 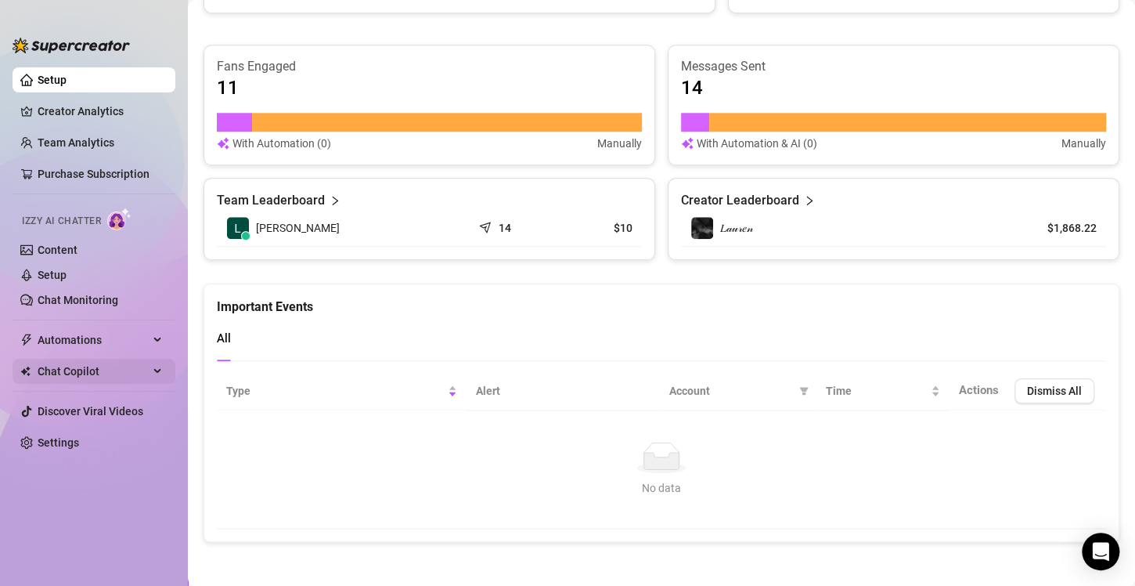 What do you see at coordinates (93, 371) in the screenshot?
I see `span: Chat Copilot` at bounding box center [93, 371].